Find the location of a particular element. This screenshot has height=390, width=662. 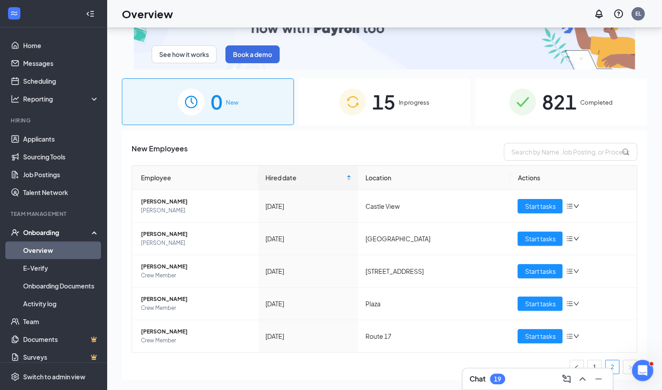

span: Completed is located at coordinates (596, 102).